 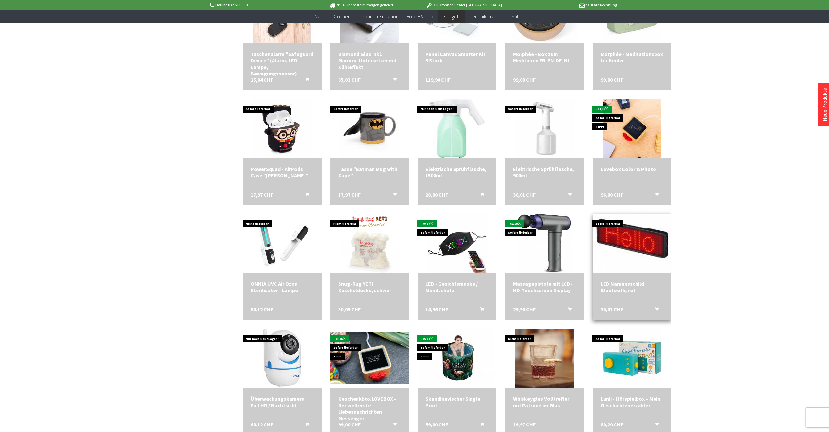 What do you see at coordinates (632, 128) in the screenshot?
I see `img: Lovebox Color & Photo` at bounding box center [632, 128].